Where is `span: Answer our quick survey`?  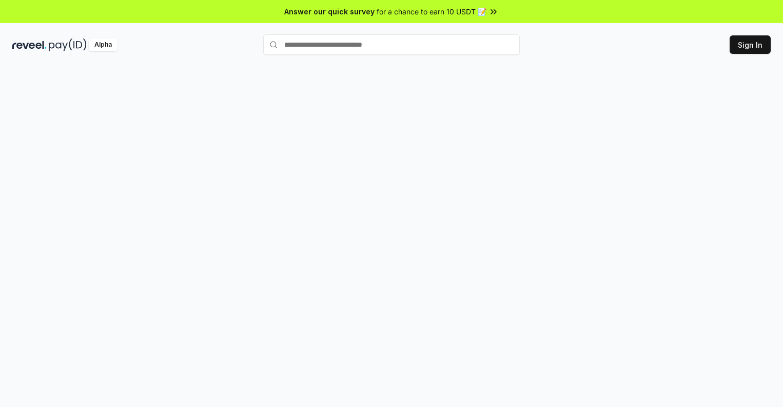 span: Answer our quick survey is located at coordinates (329, 11).